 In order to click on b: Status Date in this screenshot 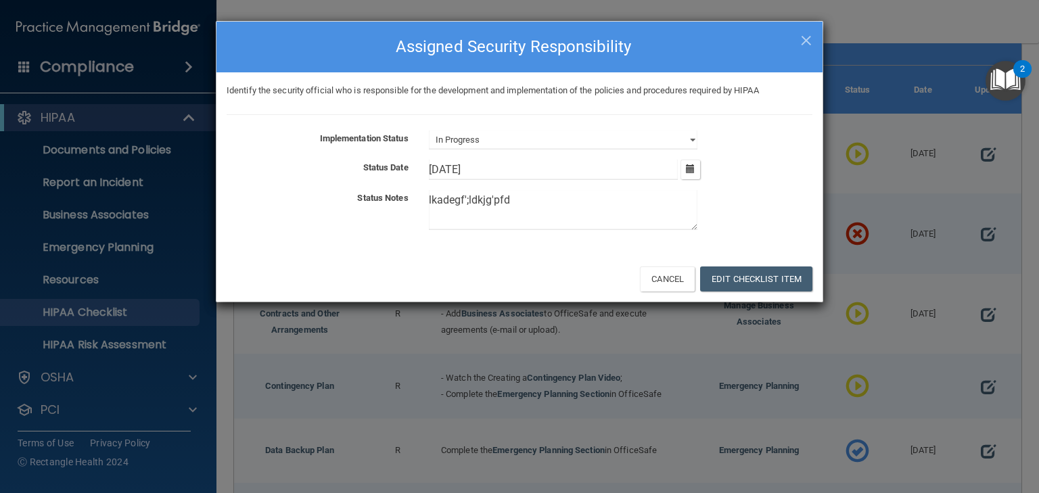, I will do `click(386, 167)`.